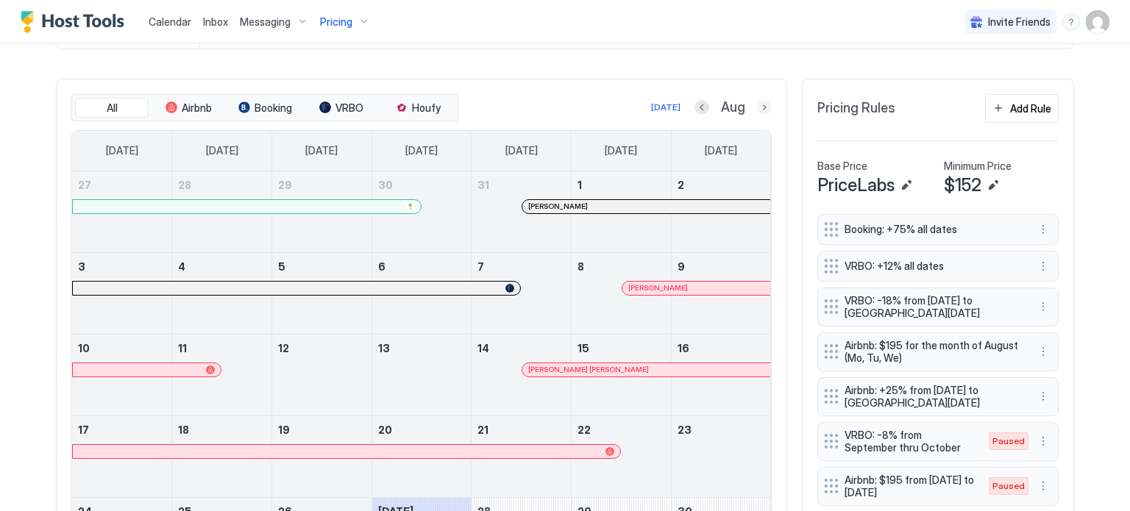  I want to click on a: Calendar, so click(170, 21).